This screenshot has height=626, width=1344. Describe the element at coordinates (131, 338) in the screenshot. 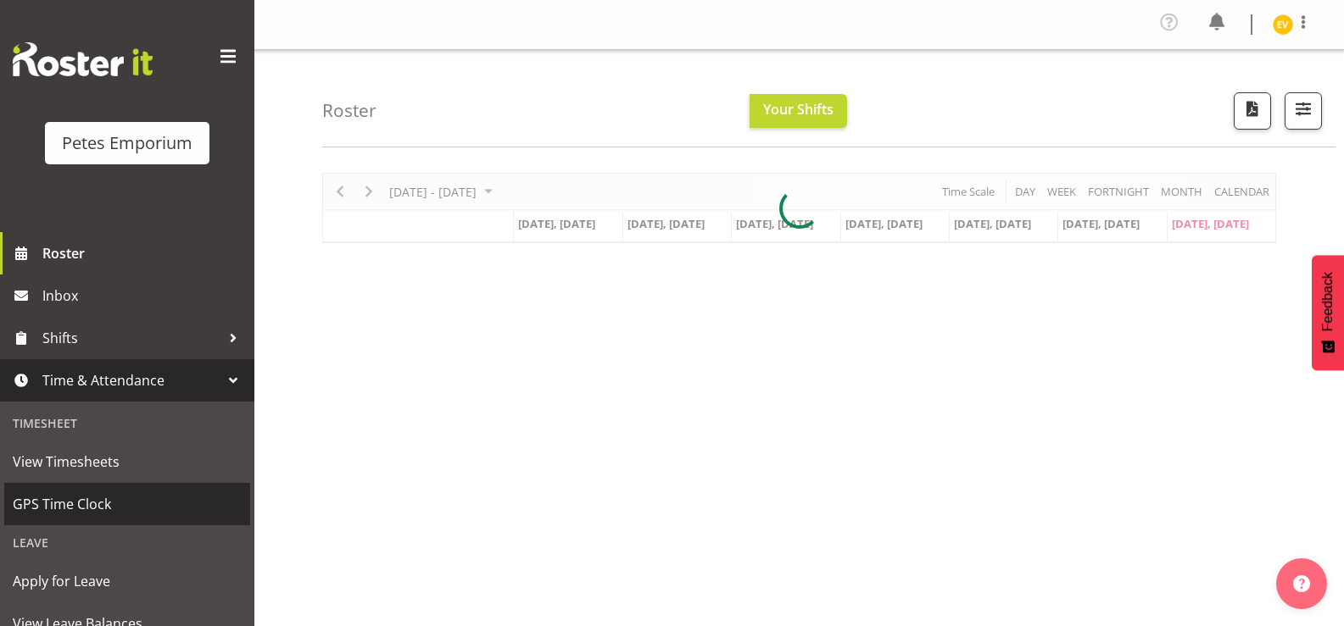

I see `span: Shifts` at that location.